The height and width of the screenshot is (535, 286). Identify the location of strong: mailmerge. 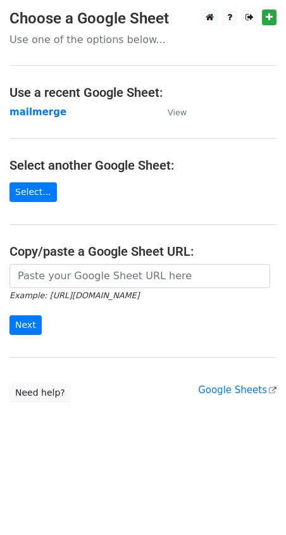
(38, 112).